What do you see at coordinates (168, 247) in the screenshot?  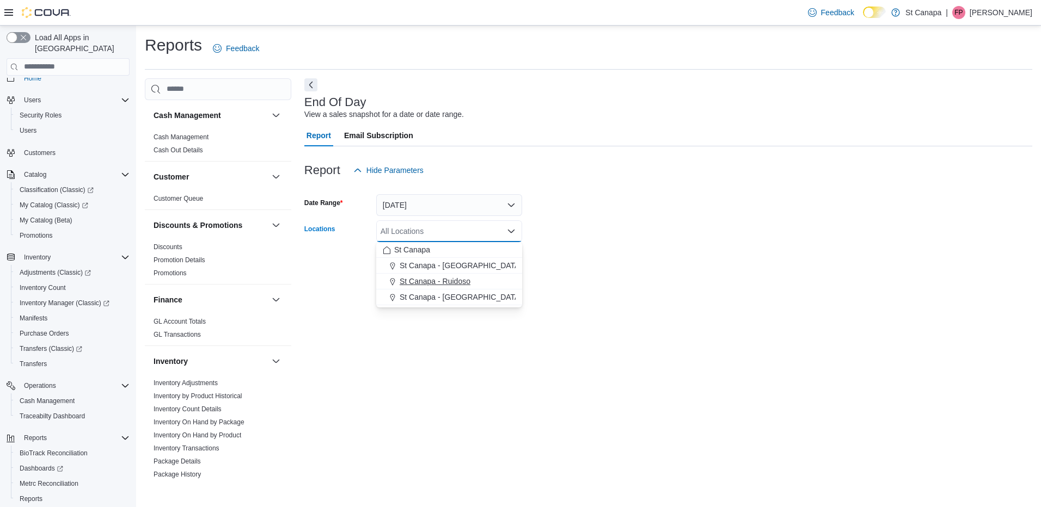 I see `span: Discounts` at bounding box center [168, 247].